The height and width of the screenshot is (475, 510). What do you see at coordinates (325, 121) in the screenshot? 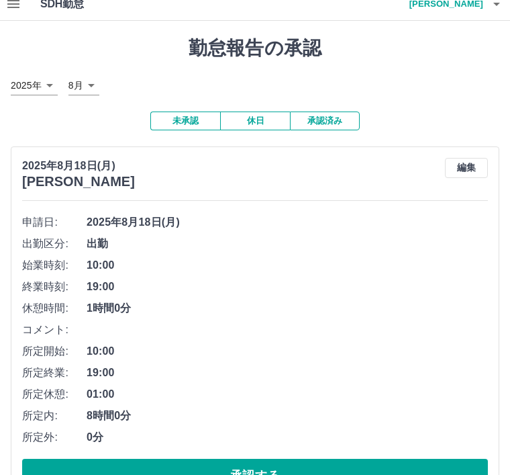
I see `button: 承認済み` at bounding box center [325, 121].